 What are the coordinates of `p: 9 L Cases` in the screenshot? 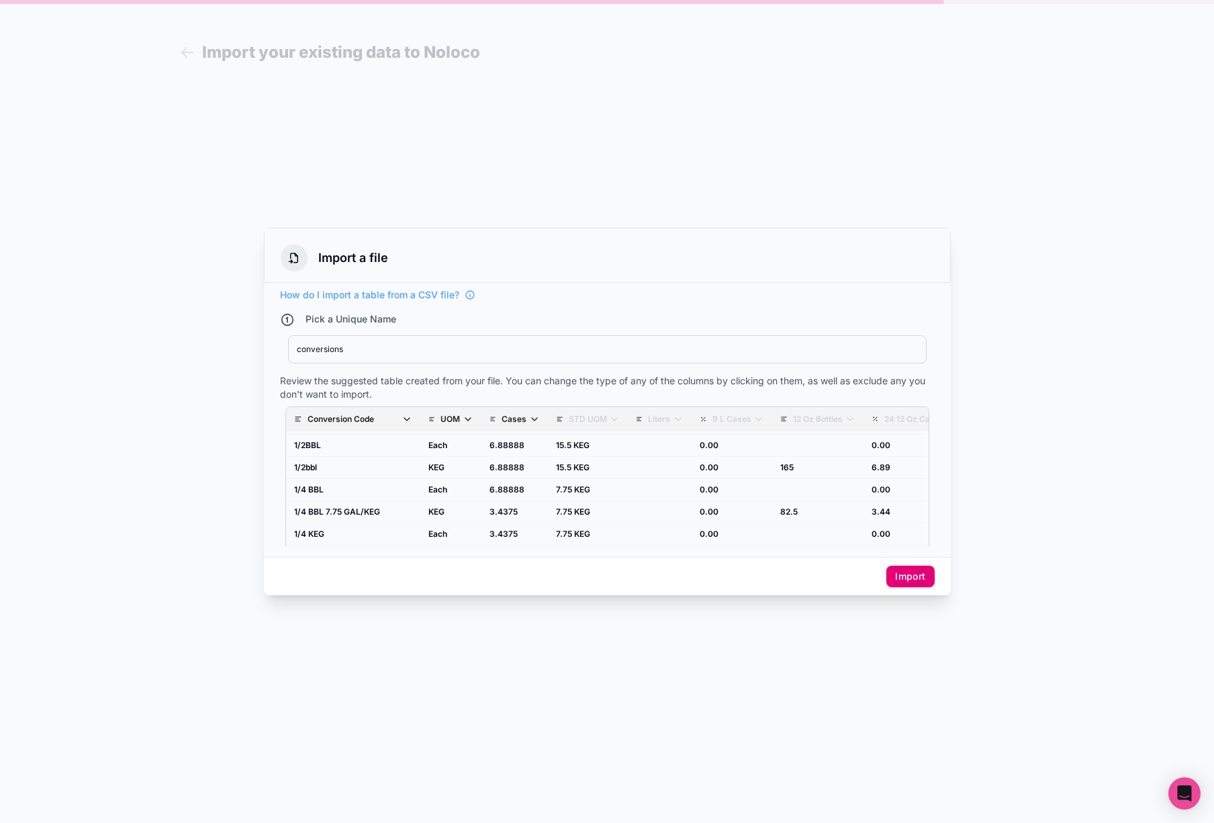 It's located at (732, 419).